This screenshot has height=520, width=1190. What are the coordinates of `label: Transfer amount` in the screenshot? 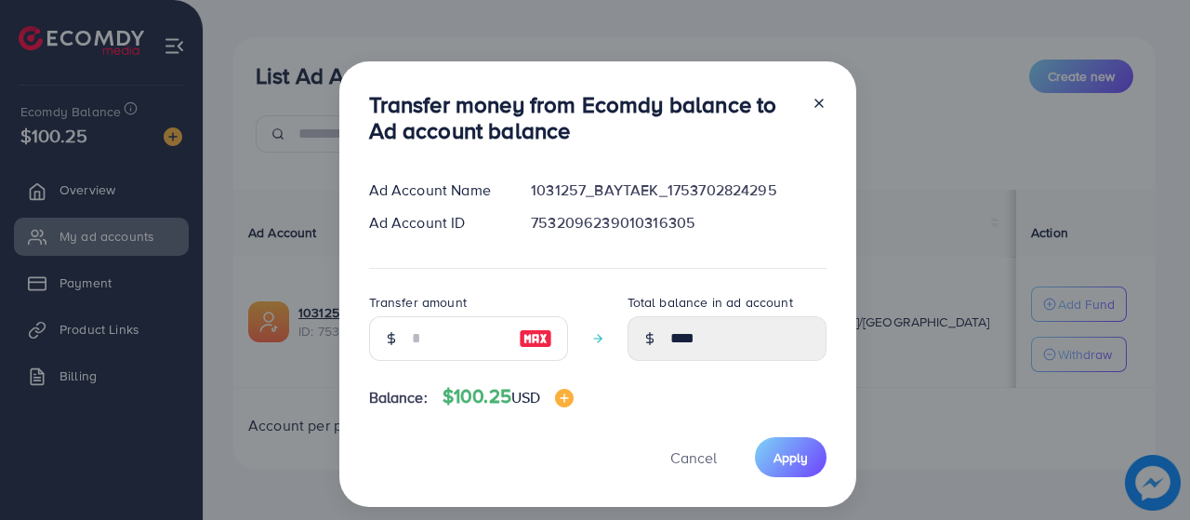 It's located at (417, 302).